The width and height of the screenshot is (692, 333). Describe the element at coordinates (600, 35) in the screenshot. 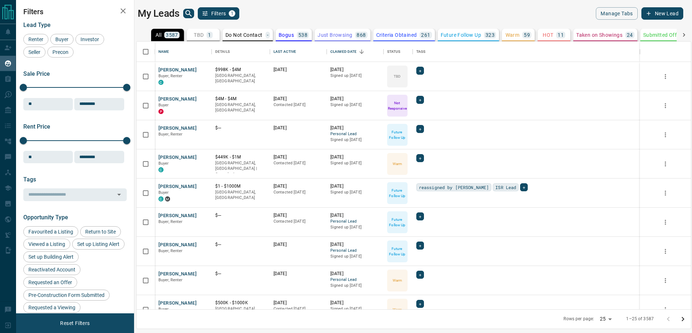

I see `p: Taken on Showings` at that location.